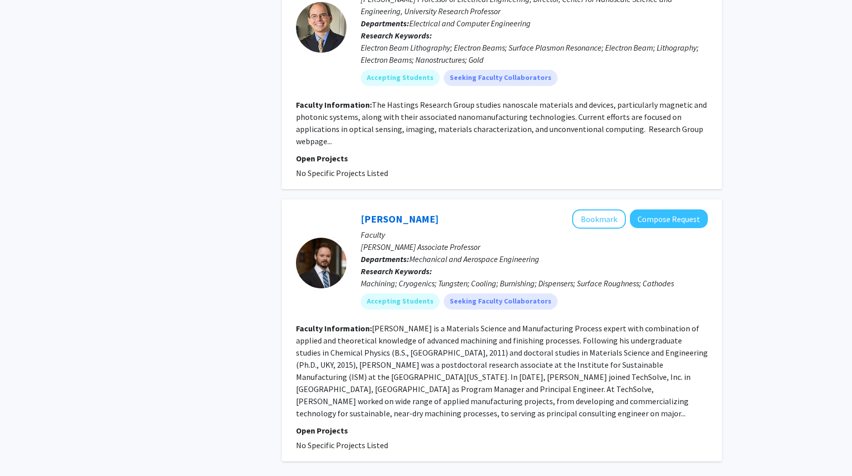  Describe the element at coordinates (470, 23) in the screenshot. I see `span: Electrical and Computer Engineering` at that location.